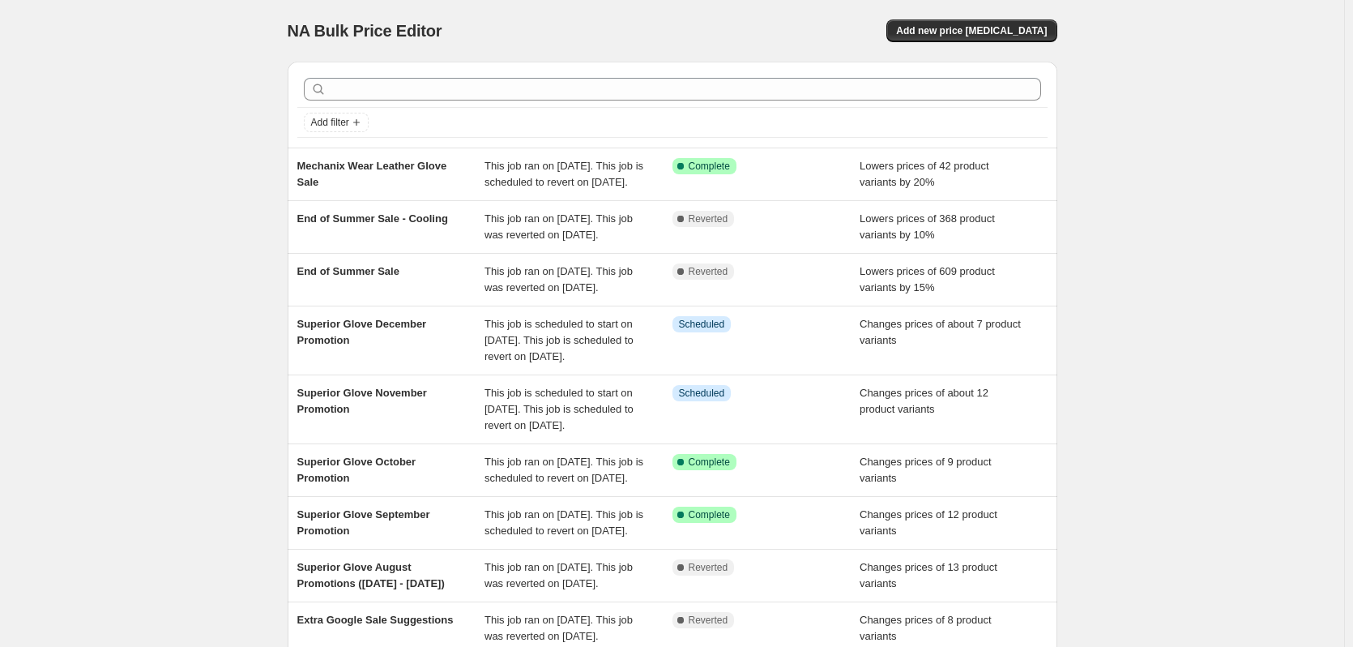  What do you see at coordinates (929, 575) in the screenshot?
I see `span: Changes prices of 13 product variants` at bounding box center [929, 575].